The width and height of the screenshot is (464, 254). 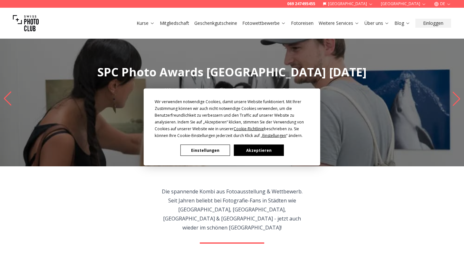 I want to click on div: Wir verwenden notwendige Cookies, damit unsere Website funktioniert. Mit Ihrer Zustimmung können ..., so click(x=232, y=118).